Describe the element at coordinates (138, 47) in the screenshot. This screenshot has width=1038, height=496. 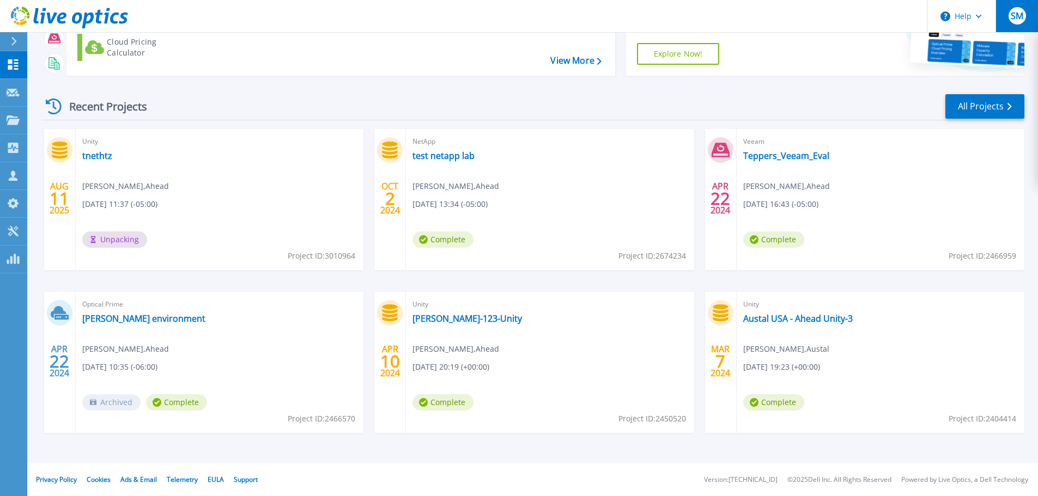
I see `a: Cloud Pricing Calculator` at that location.